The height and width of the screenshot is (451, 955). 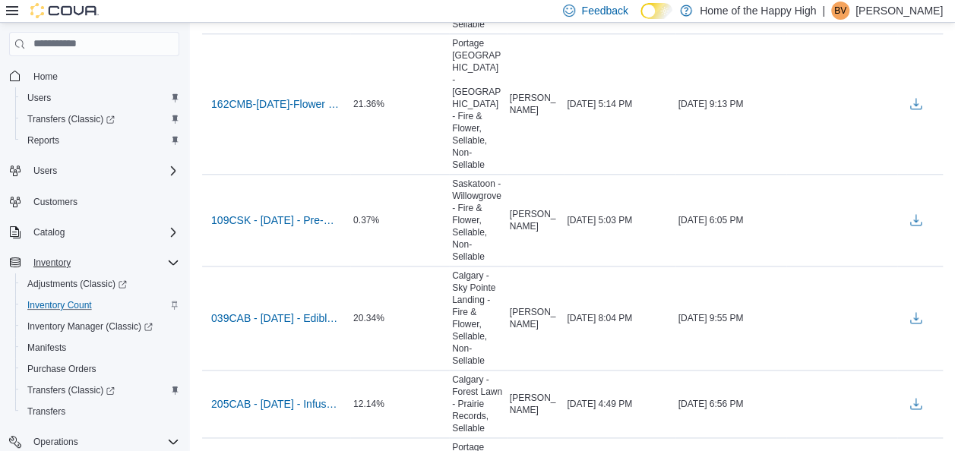 What do you see at coordinates (100, 369) in the screenshot?
I see `button: Purchase Orders` at bounding box center [100, 369].